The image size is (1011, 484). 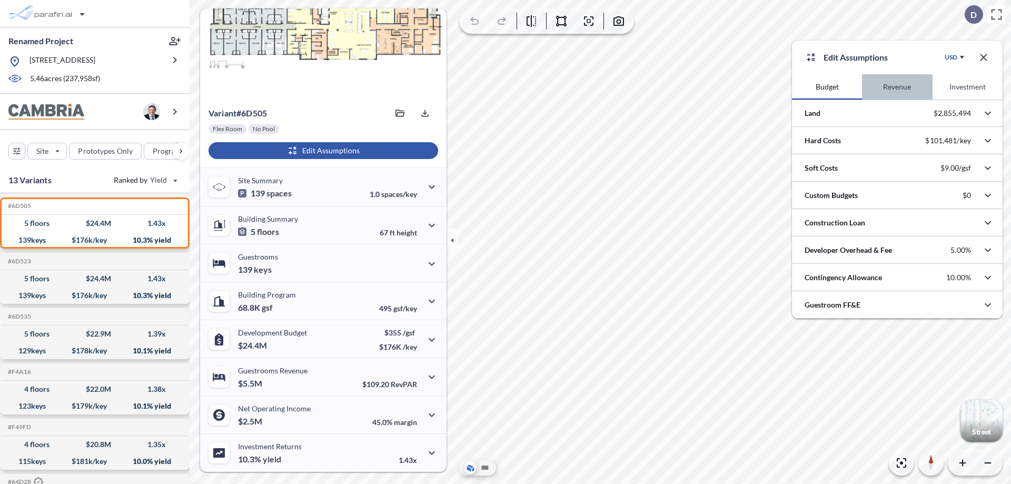 What do you see at coordinates (947, 141) in the screenshot?
I see `p: $101,481/key` at bounding box center [947, 141].